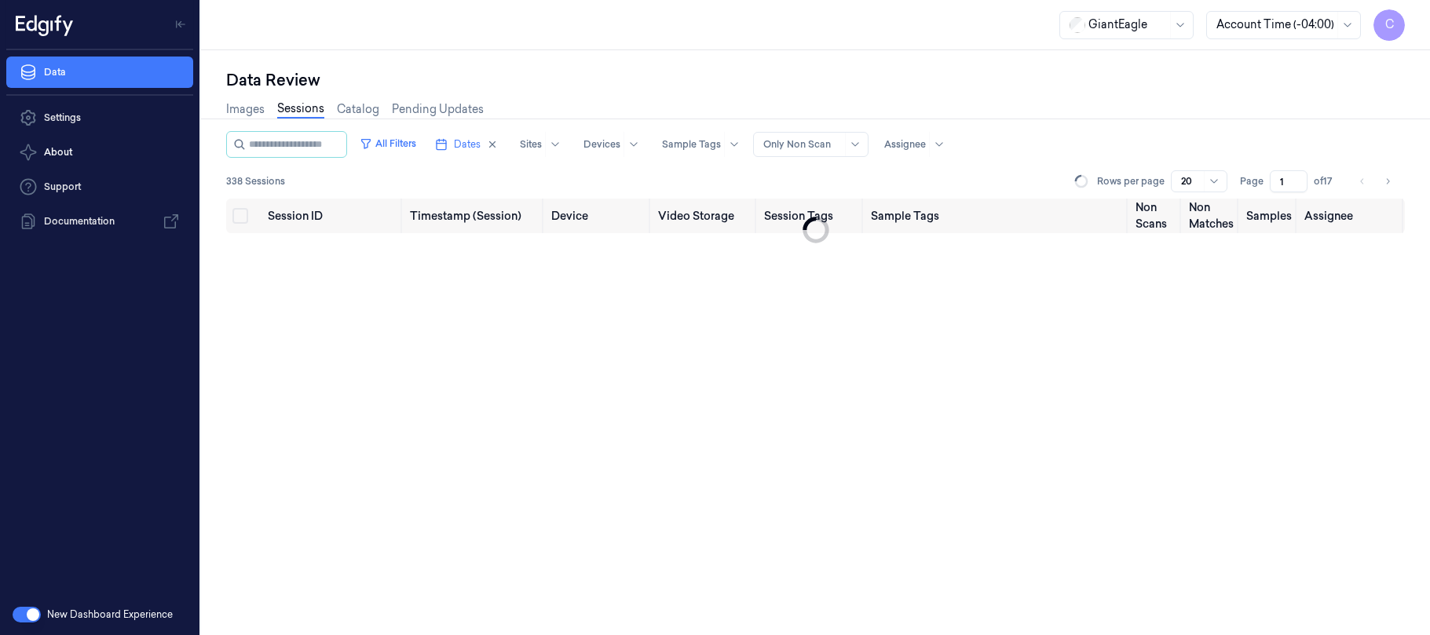 The image size is (1430, 635). What do you see at coordinates (815, 80) in the screenshot?
I see `div: Data Review` at bounding box center [815, 80].